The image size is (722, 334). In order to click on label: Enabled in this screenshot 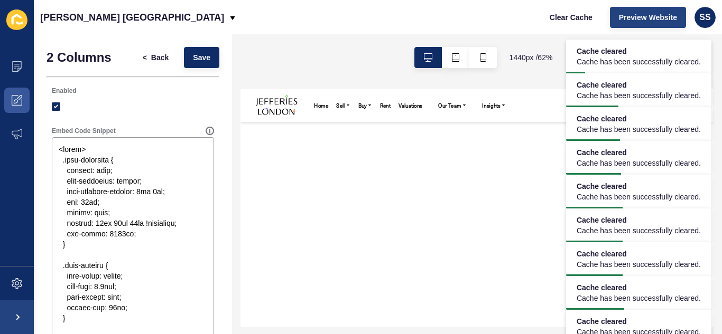, I will do `click(64, 91)`.